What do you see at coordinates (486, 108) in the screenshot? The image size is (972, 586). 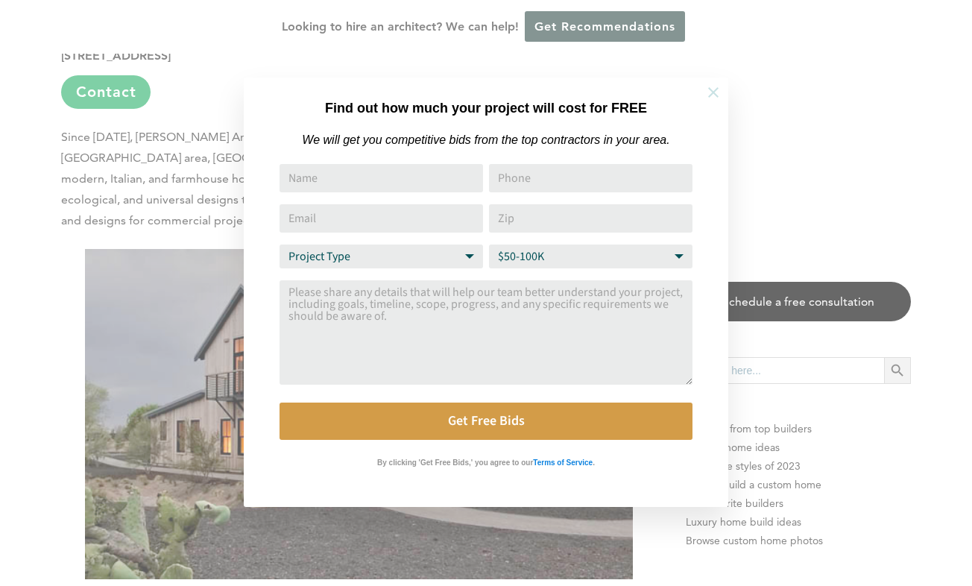 I see `strong: Find out how much your project will cost for FREE` at bounding box center [486, 108].